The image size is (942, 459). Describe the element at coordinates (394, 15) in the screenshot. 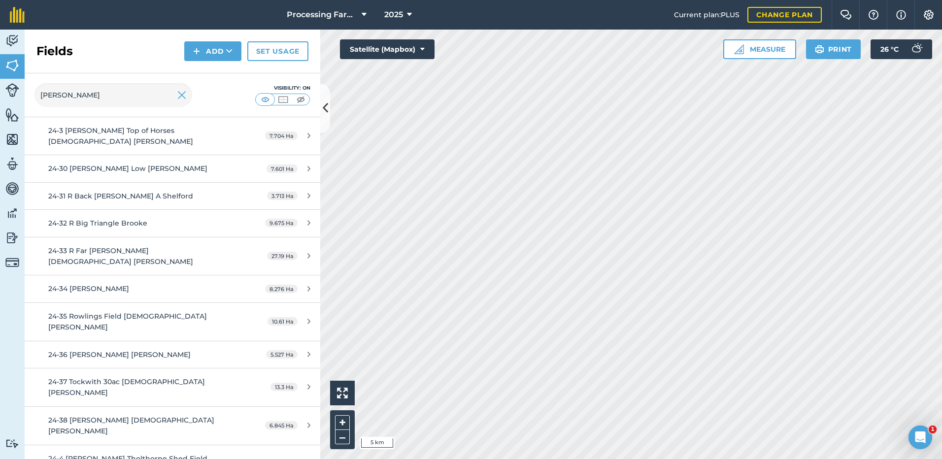

I see `span: 2025` at that location.